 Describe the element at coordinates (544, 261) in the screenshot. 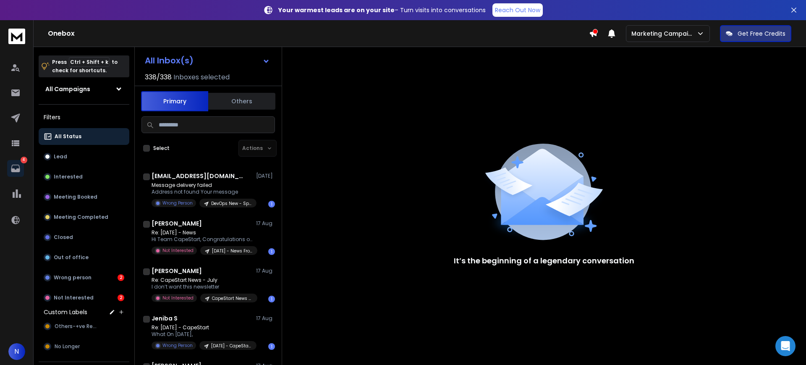

I see `p: It’s the beginning of a legendary conversation` at that location.